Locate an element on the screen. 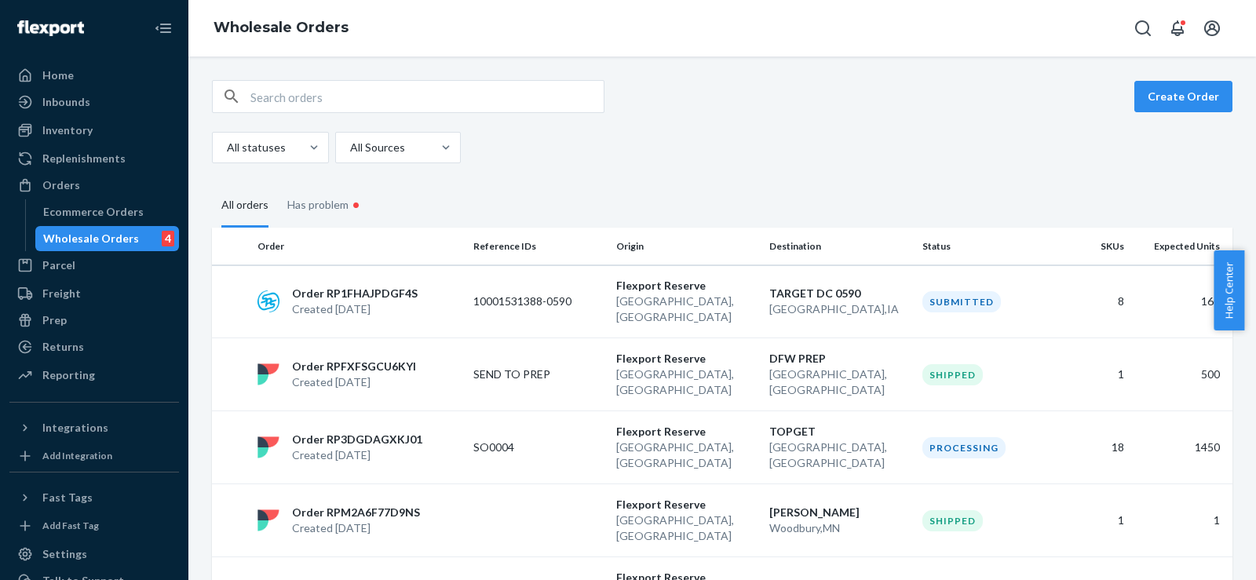 This screenshot has width=1256, height=580. a: Parcel is located at coordinates (94, 265).